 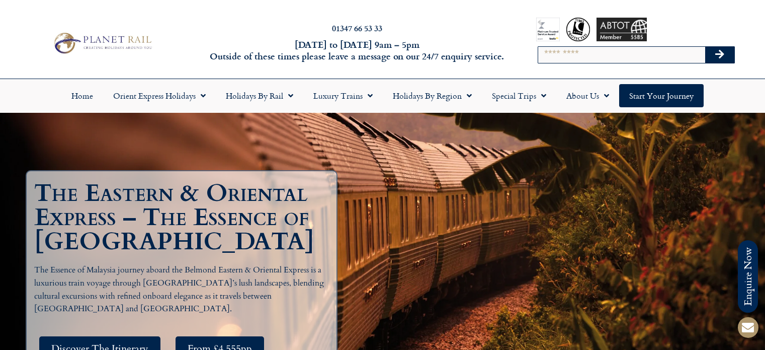 I want to click on a: Start your Journey, so click(x=662, y=96).